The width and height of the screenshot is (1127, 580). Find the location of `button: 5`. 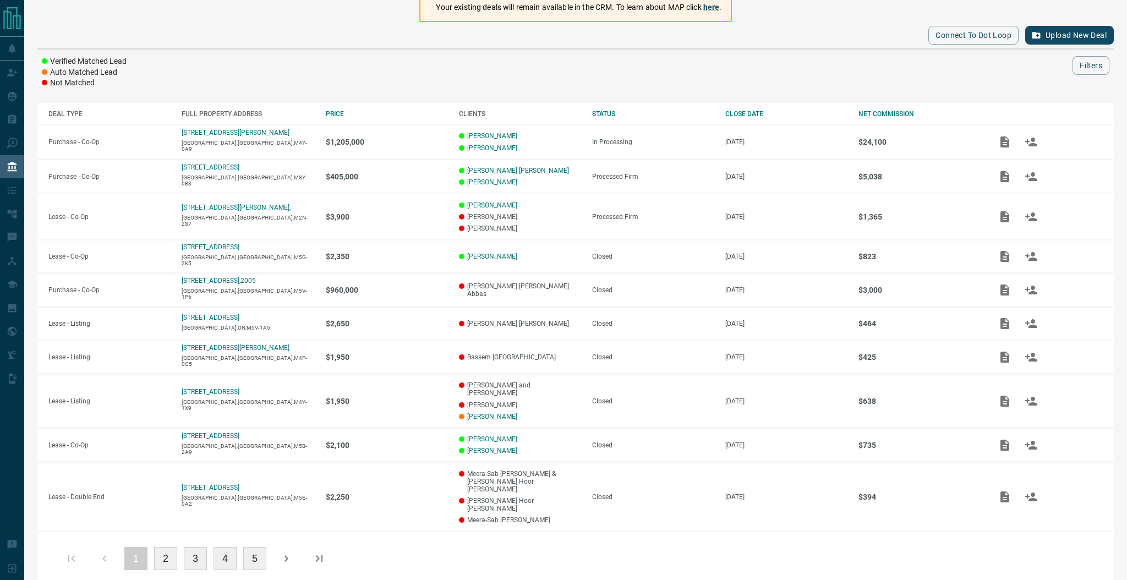

button: 5 is located at coordinates (255, 559).